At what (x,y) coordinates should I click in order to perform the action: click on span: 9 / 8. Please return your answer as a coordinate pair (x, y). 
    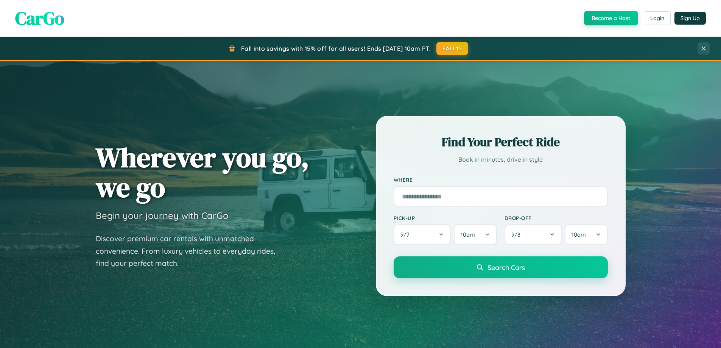
    Looking at the image, I should click on (518, 234).